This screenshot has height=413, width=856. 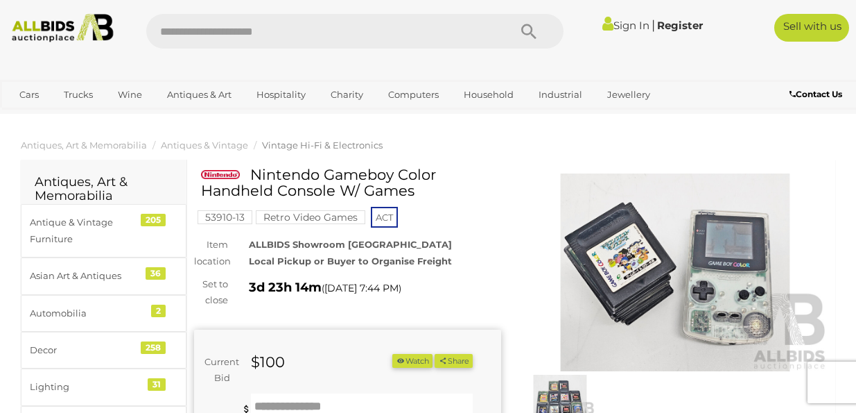 I want to click on div: 205, so click(x=153, y=220).